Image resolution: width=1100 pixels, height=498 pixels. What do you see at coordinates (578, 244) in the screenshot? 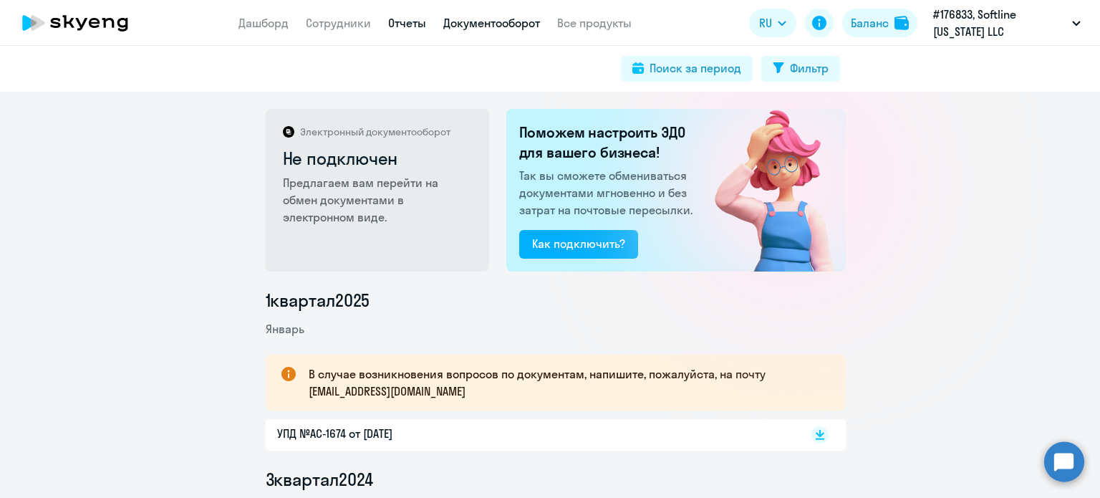
I see `button: Как подключить?` at bounding box center [578, 244].